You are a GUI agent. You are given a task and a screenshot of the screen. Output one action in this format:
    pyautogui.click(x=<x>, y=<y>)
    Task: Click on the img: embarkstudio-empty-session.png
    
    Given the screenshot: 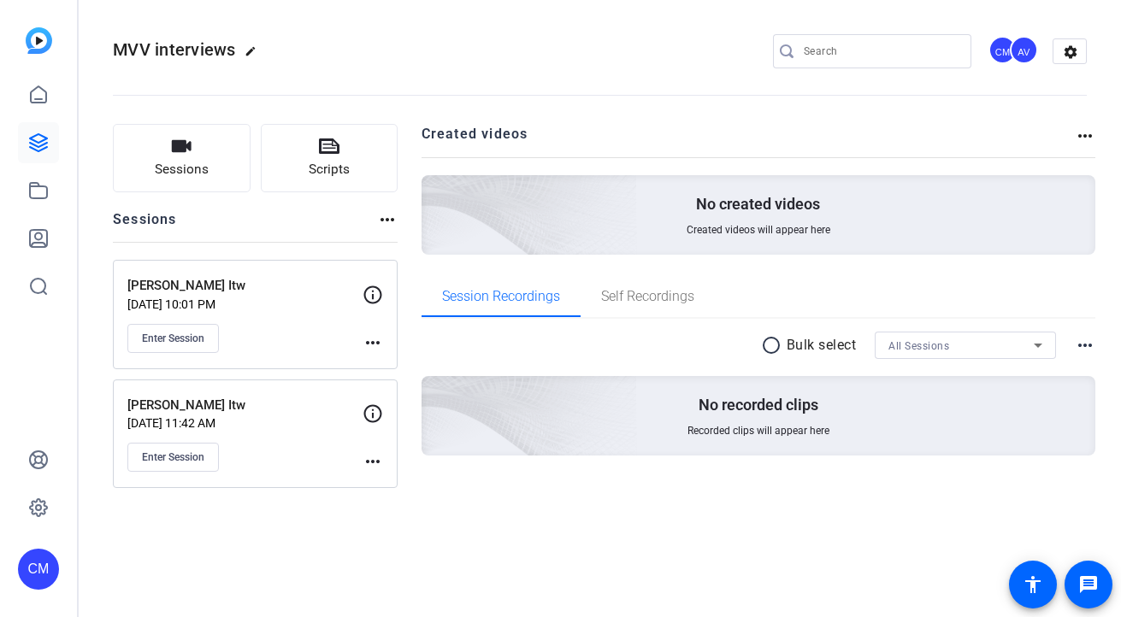 What is the action you would take?
    pyautogui.click(x=433, y=392)
    